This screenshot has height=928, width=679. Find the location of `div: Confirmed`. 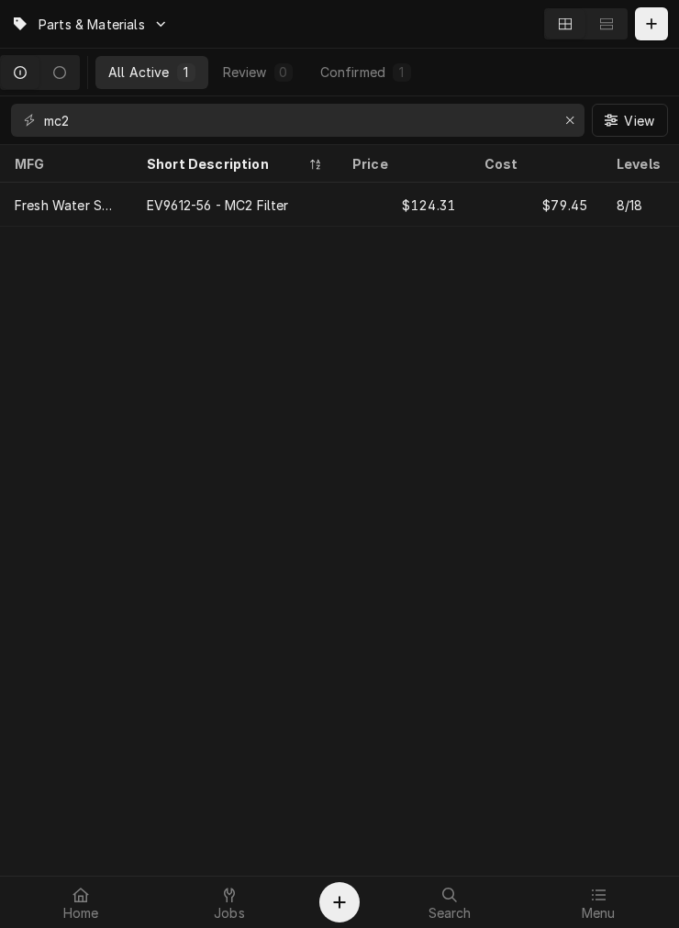

div: Confirmed is located at coordinates (353, 72).